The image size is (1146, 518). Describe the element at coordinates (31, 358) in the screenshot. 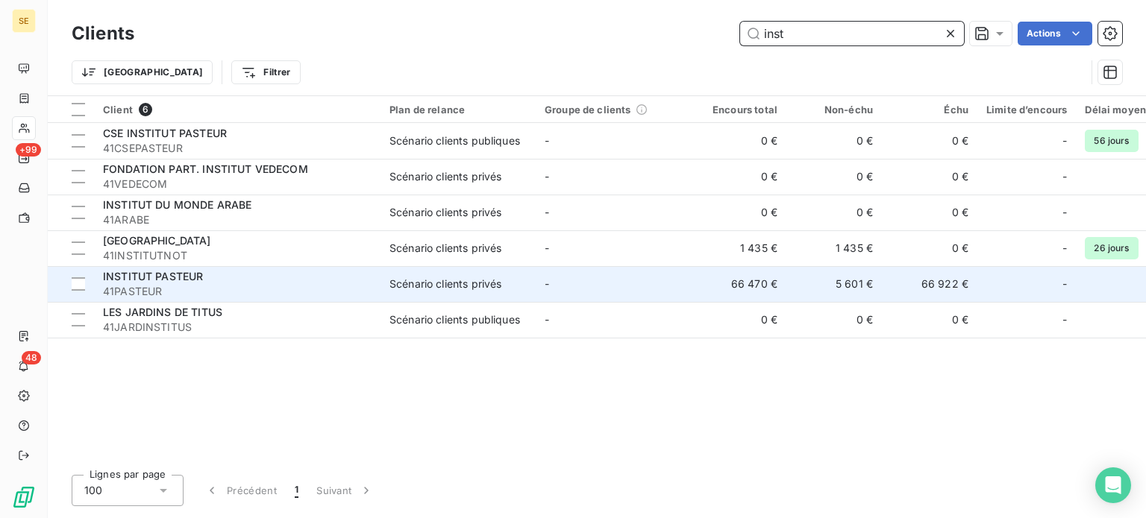

I see `span: 48` at that location.